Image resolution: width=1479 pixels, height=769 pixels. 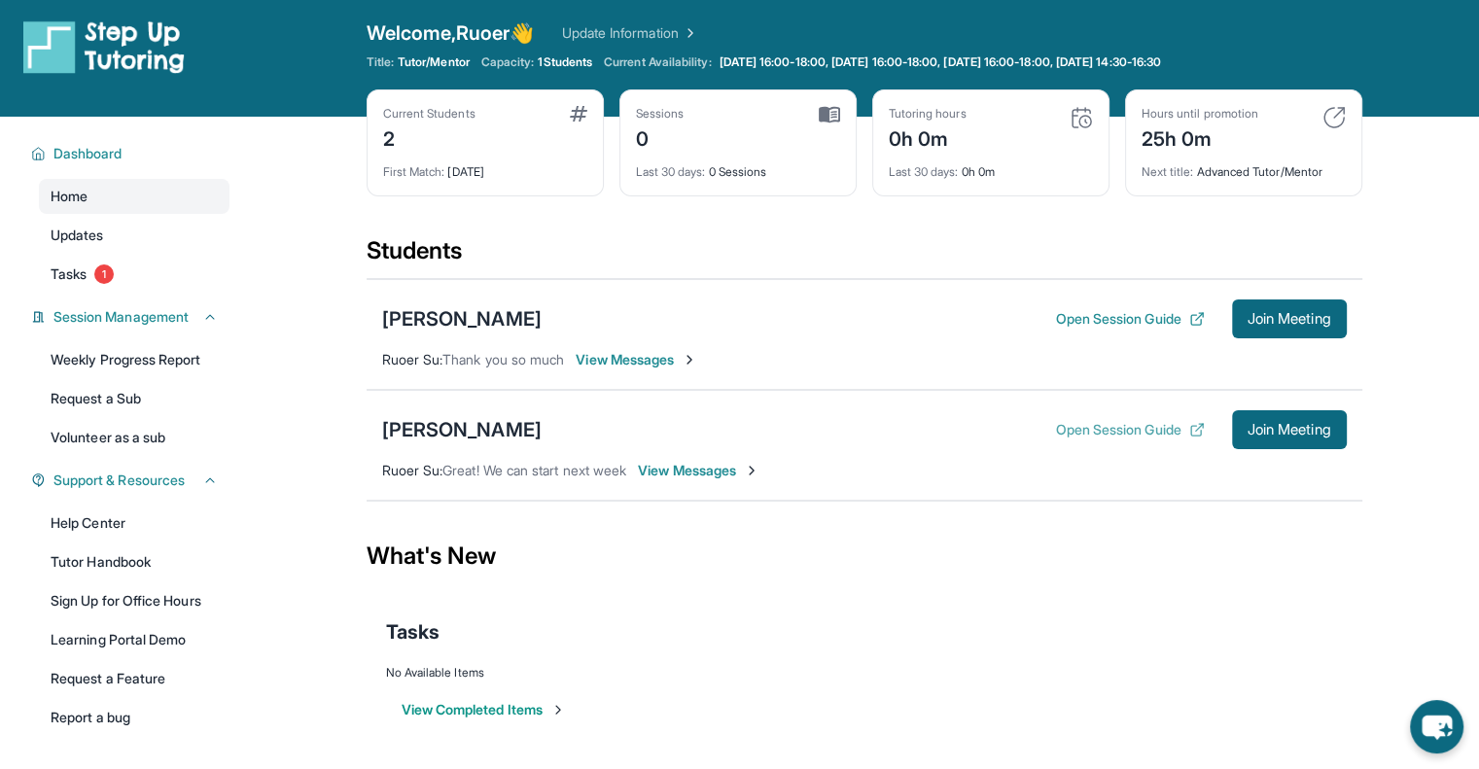 I want to click on a: Update Information, so click(x=630, y=33).